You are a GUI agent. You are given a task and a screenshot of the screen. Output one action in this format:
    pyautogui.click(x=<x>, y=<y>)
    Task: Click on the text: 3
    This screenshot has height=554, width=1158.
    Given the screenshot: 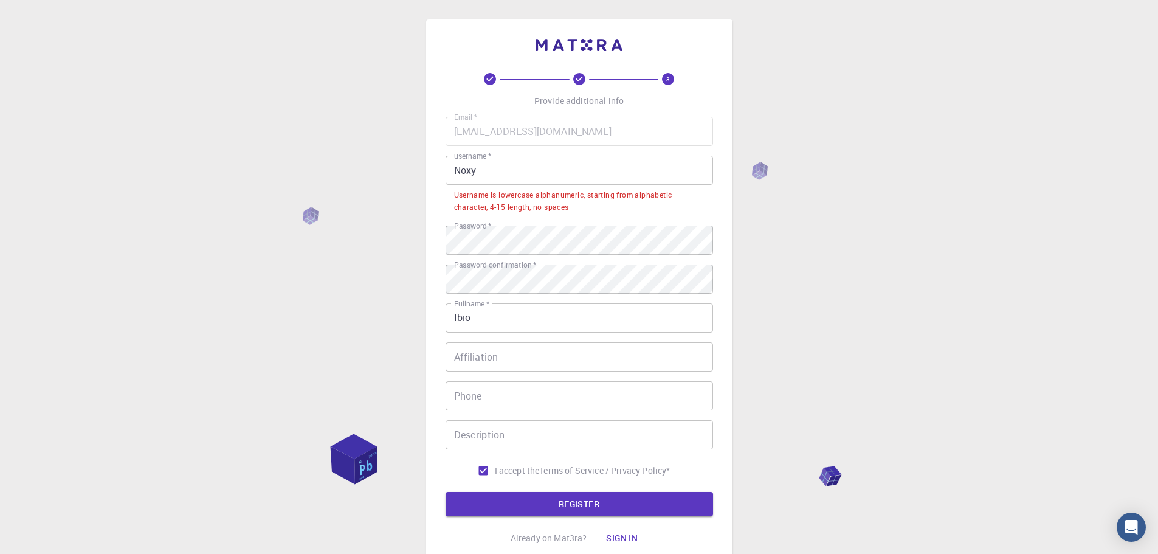 What is the action you would take?
    pyautogui.click(x=668, y=79)
    